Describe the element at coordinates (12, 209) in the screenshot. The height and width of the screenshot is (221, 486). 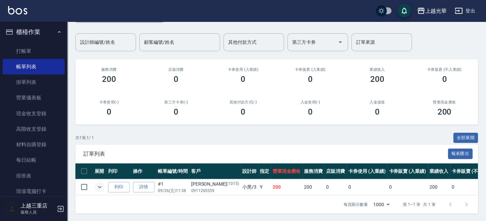
I see `img: Person` at that location.